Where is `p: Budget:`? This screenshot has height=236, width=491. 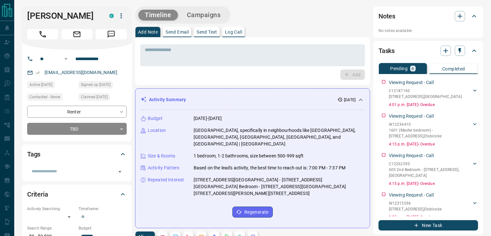
p: Budget: is located at coordinates (102, 228).